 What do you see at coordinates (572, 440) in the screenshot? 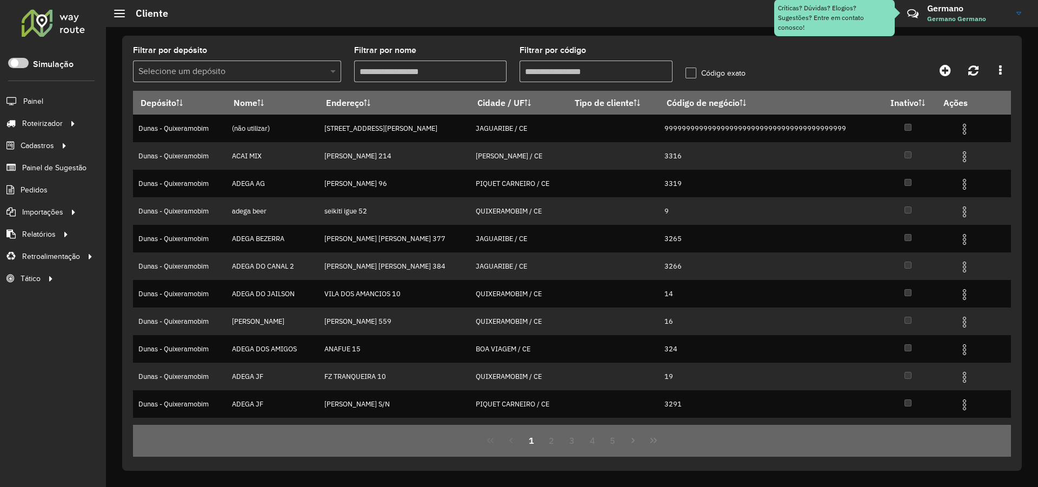
I see `button: 3` at bounding box center [572, 440].